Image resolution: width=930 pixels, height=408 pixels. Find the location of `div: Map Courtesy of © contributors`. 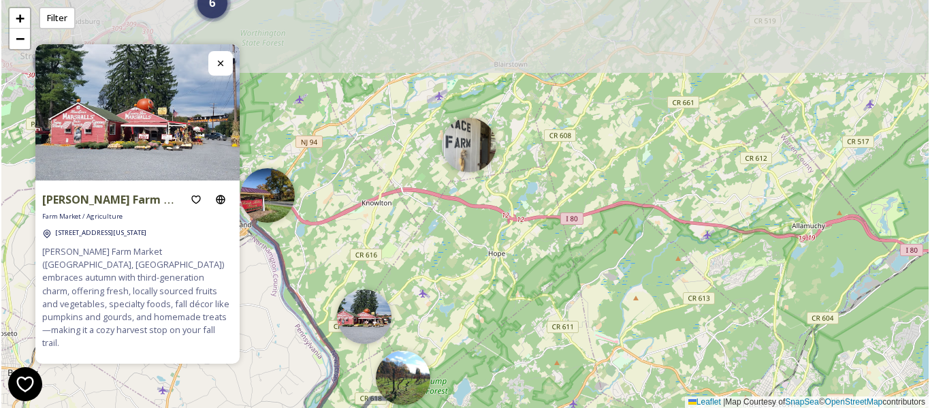

div: Map Courtesy of © contributors is located at coordinates (806, 401).